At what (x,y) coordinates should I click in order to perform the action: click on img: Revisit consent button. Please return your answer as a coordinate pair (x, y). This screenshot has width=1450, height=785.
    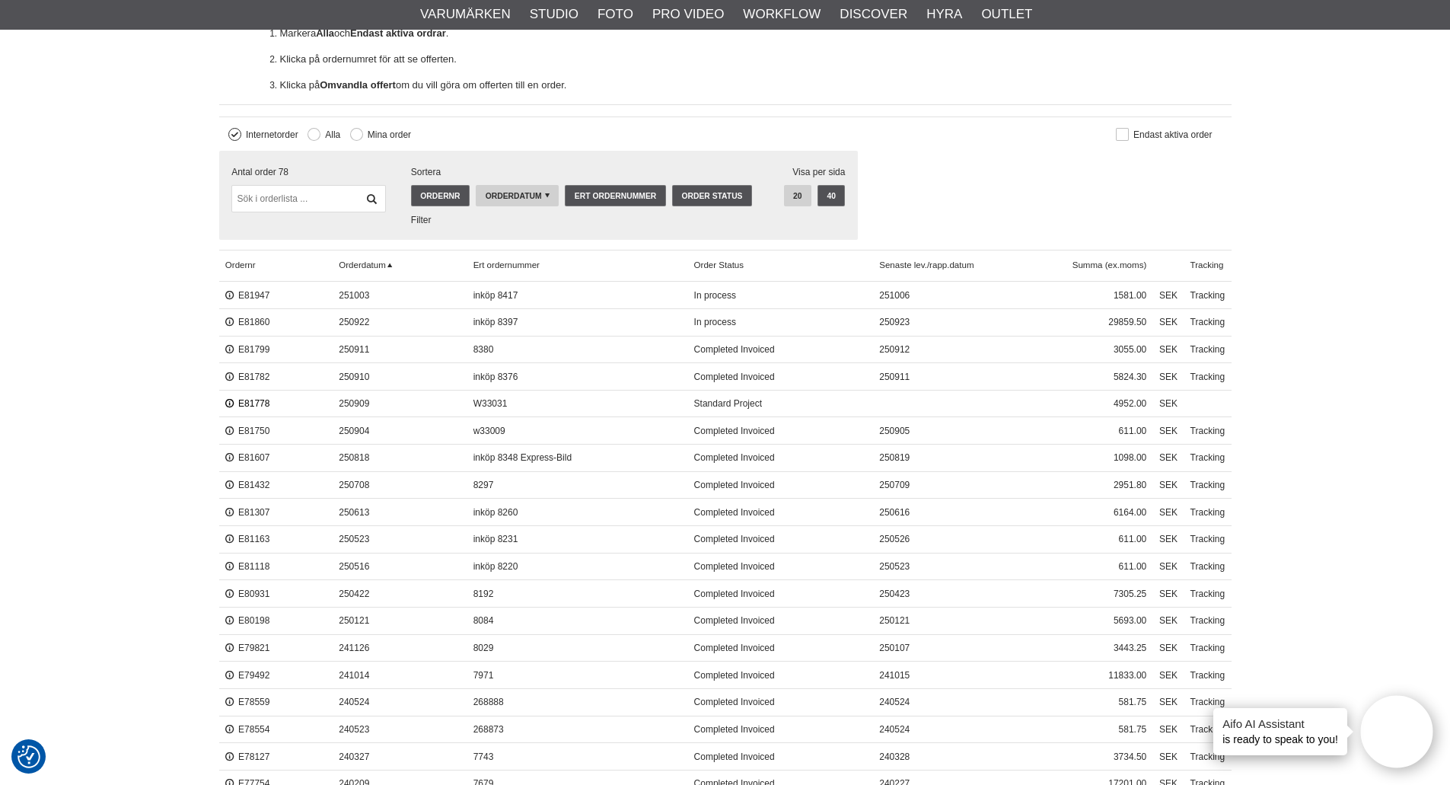
    Looking at the image, I should click on (29, 756).